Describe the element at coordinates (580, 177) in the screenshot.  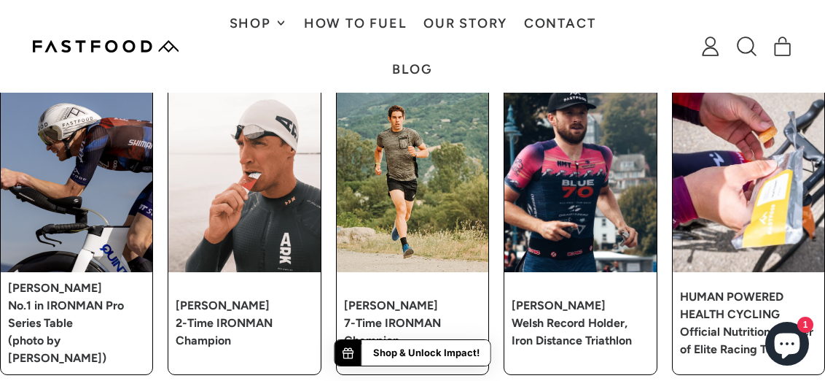
I see `img: A triathlete wearing a cap and competition attire jogging with focus.` at that location.